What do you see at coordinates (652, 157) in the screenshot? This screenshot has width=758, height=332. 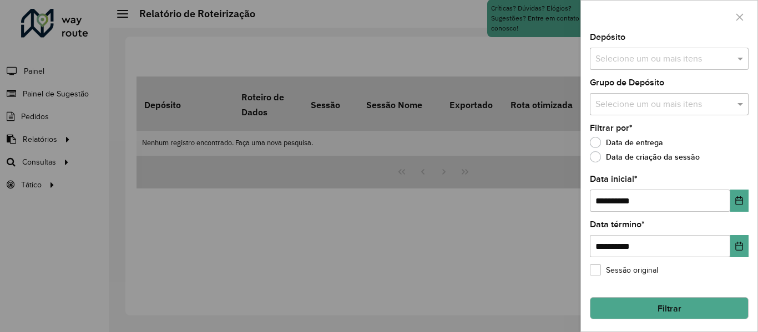 I see `font: Data de criação da sessão` at bounding box center [652, 157].